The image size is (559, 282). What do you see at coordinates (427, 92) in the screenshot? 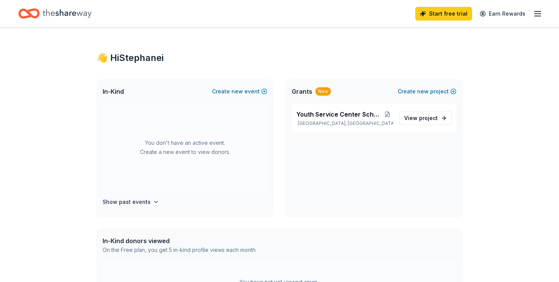
I see `button: Createnewproject` at bounding box center [427, 92].